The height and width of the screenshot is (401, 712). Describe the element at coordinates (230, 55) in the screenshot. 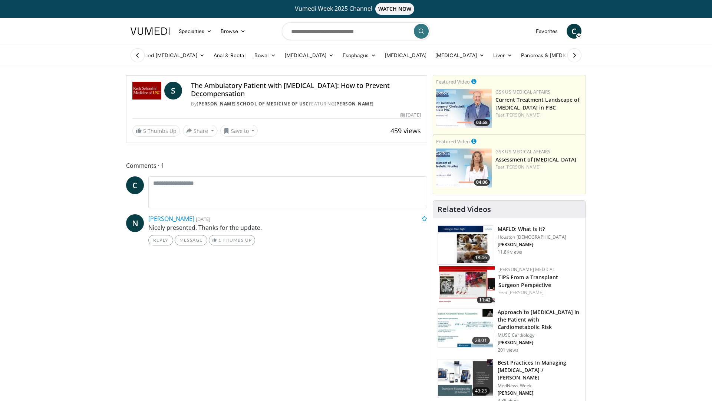

I see `a: Anal & Rectal` at that location.